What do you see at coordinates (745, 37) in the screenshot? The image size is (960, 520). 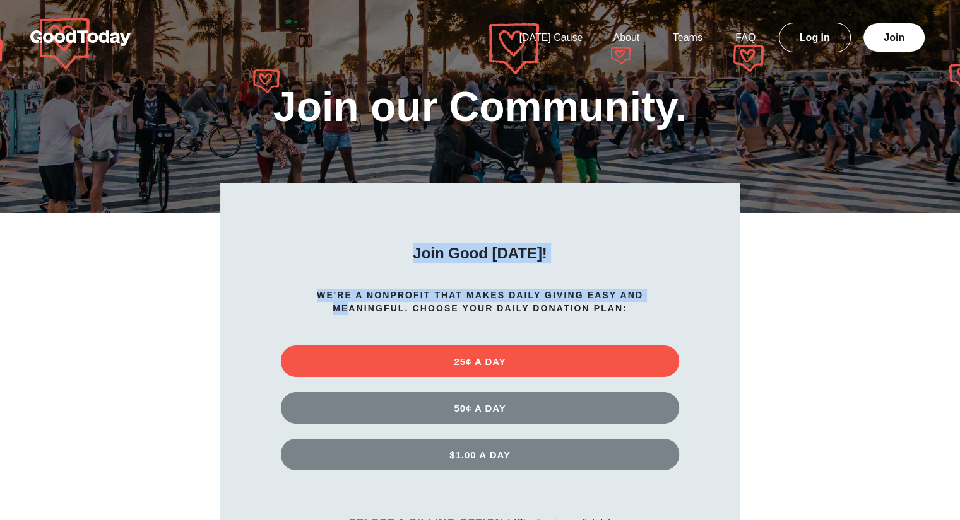 I see `a: FAQ` at bounding box center [745, 37].